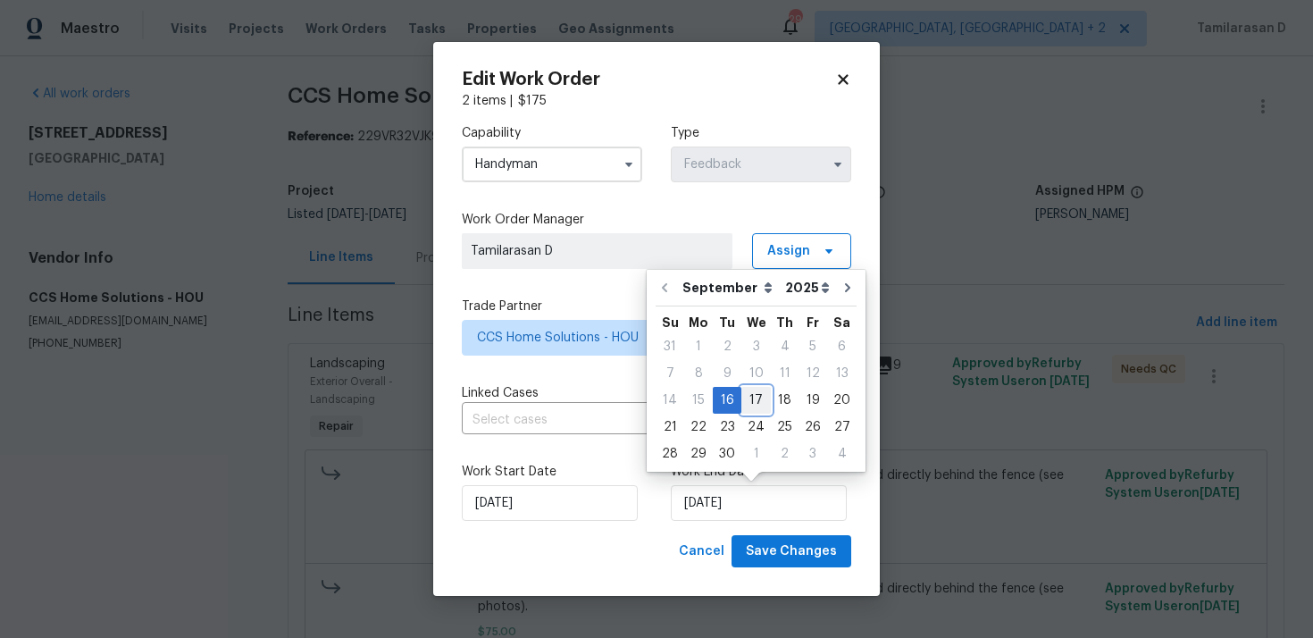 This screenshot has height=638, width=1313. I want to click on select: Year, so click(807, 288).